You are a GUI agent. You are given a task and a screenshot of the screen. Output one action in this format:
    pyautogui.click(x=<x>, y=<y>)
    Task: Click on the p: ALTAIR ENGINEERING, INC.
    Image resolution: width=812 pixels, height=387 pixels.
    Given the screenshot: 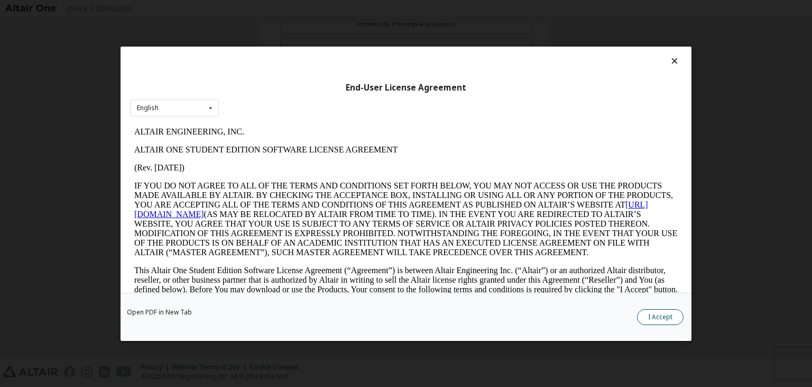 What is the action you would take?
    pyautogui.click(x=276, y=9)
    